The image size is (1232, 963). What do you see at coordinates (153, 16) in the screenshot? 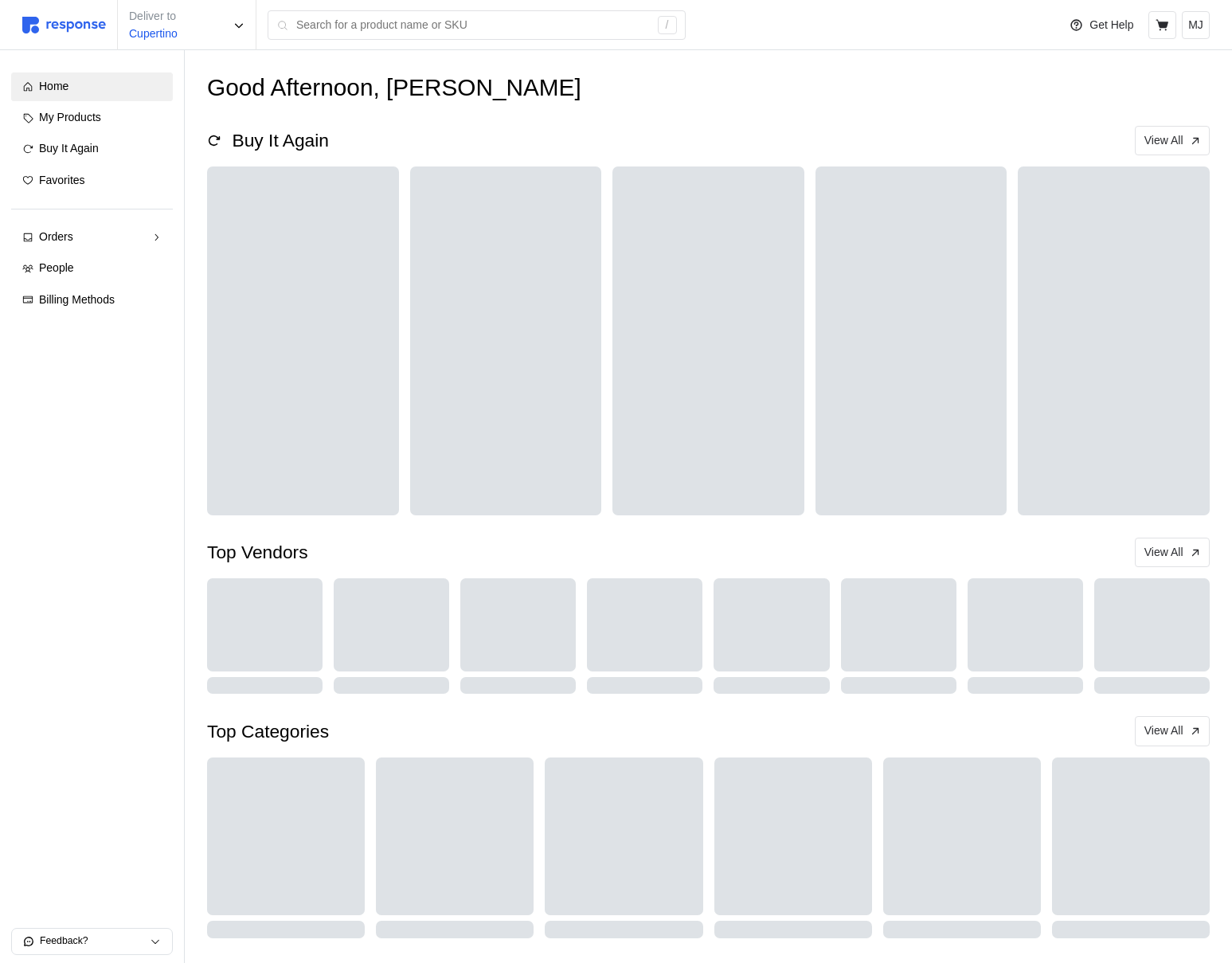
I see `p: Deliver to` at bounding box center [153, 16].